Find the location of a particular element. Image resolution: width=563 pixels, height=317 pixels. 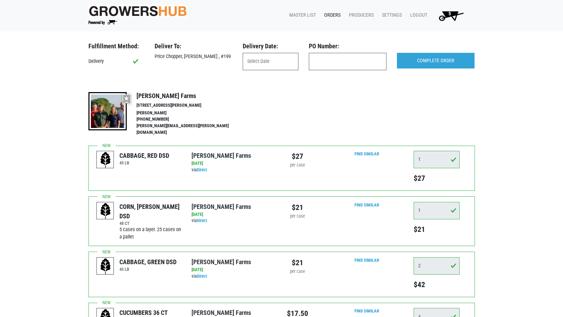

span: 5 is located at coordinates (449, 14).